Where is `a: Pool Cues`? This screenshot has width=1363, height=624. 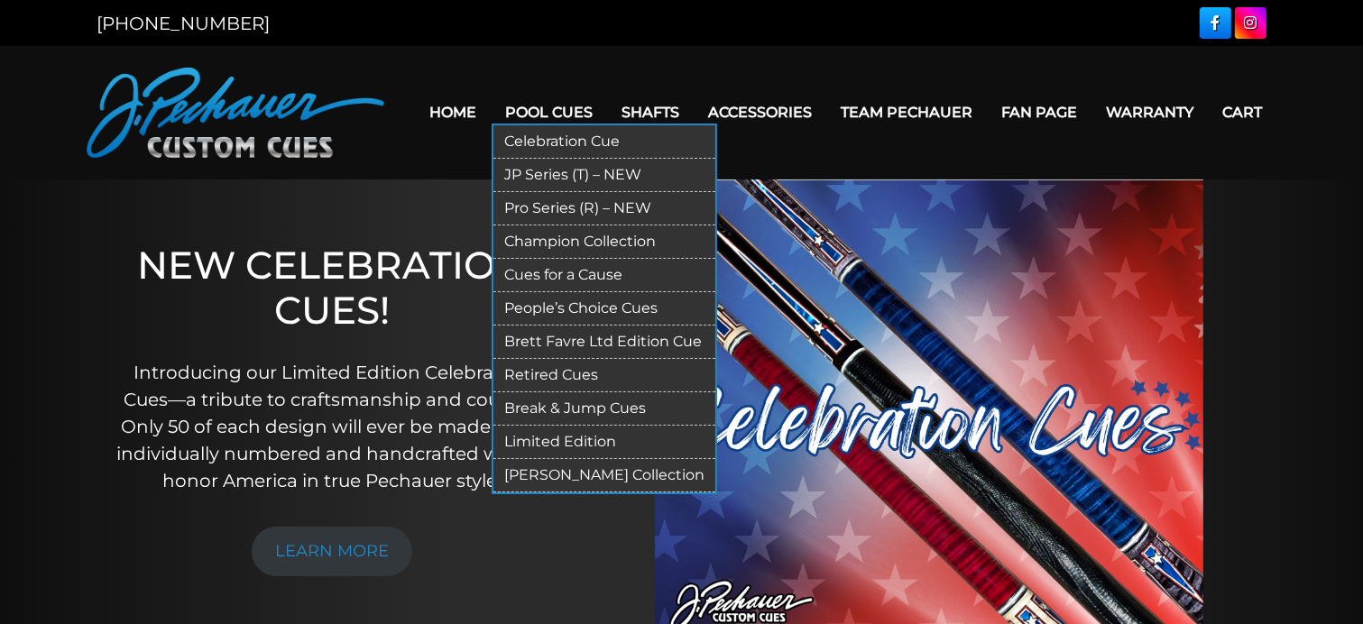 a: Pool Cues is located at coordinates (549, 112).